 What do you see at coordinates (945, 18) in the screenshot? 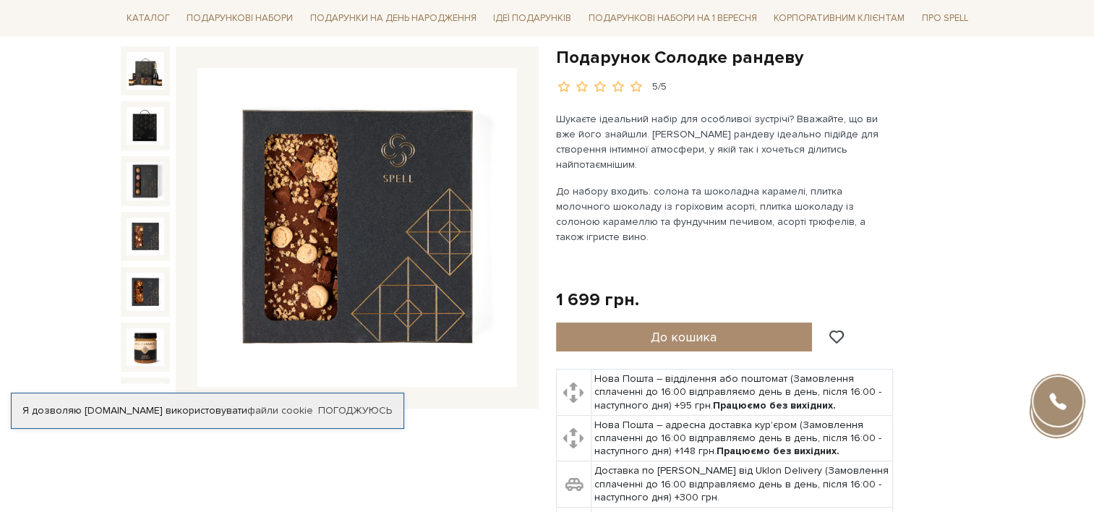
I see `span: Про Spell` at bounding box center [945, 18].